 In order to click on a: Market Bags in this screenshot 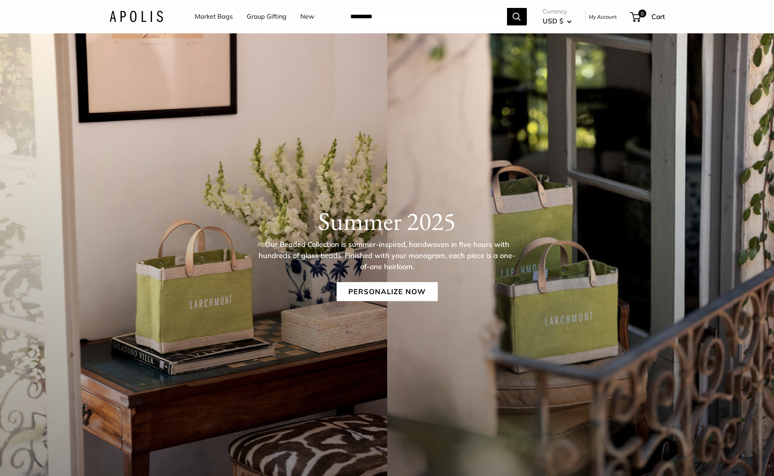, I will do `click(214, 17)`.